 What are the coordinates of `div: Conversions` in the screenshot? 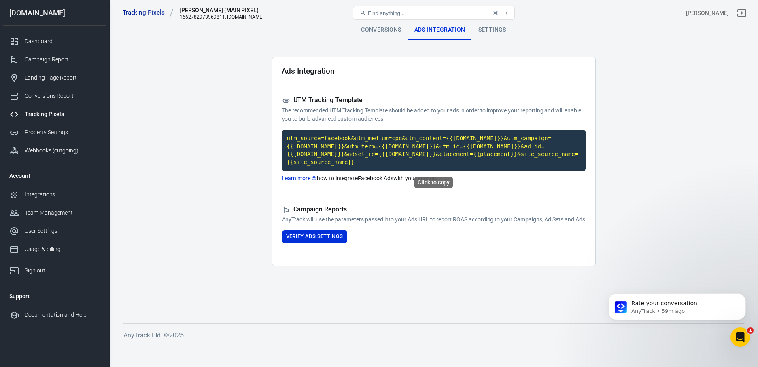 It's located at (381, 30).